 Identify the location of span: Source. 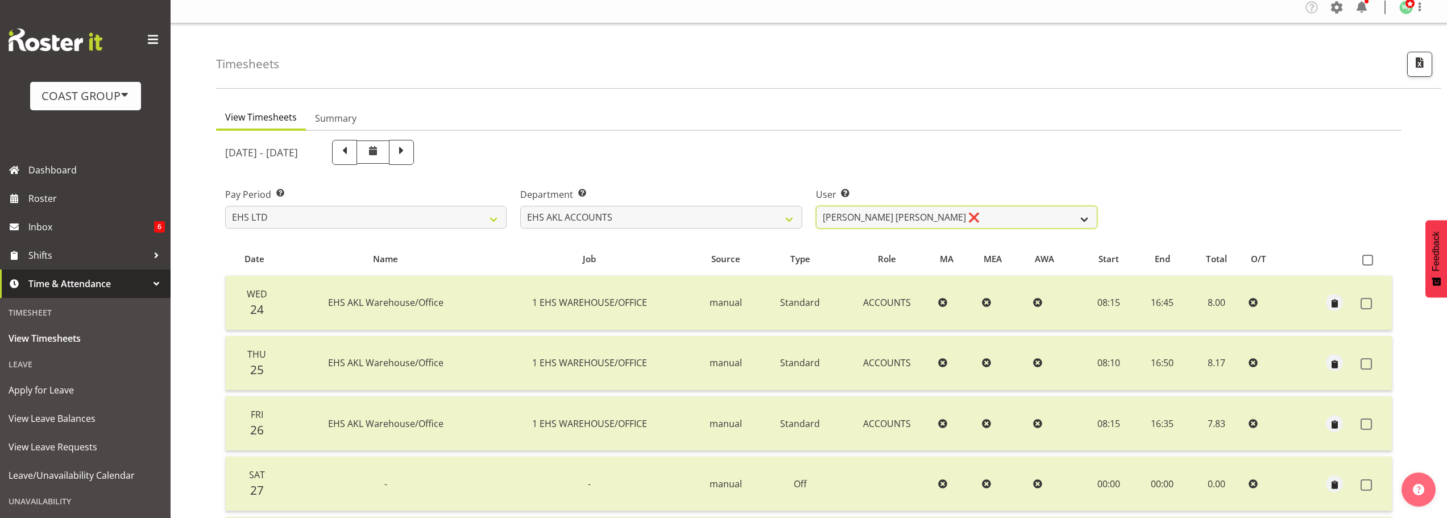
(725, 259).